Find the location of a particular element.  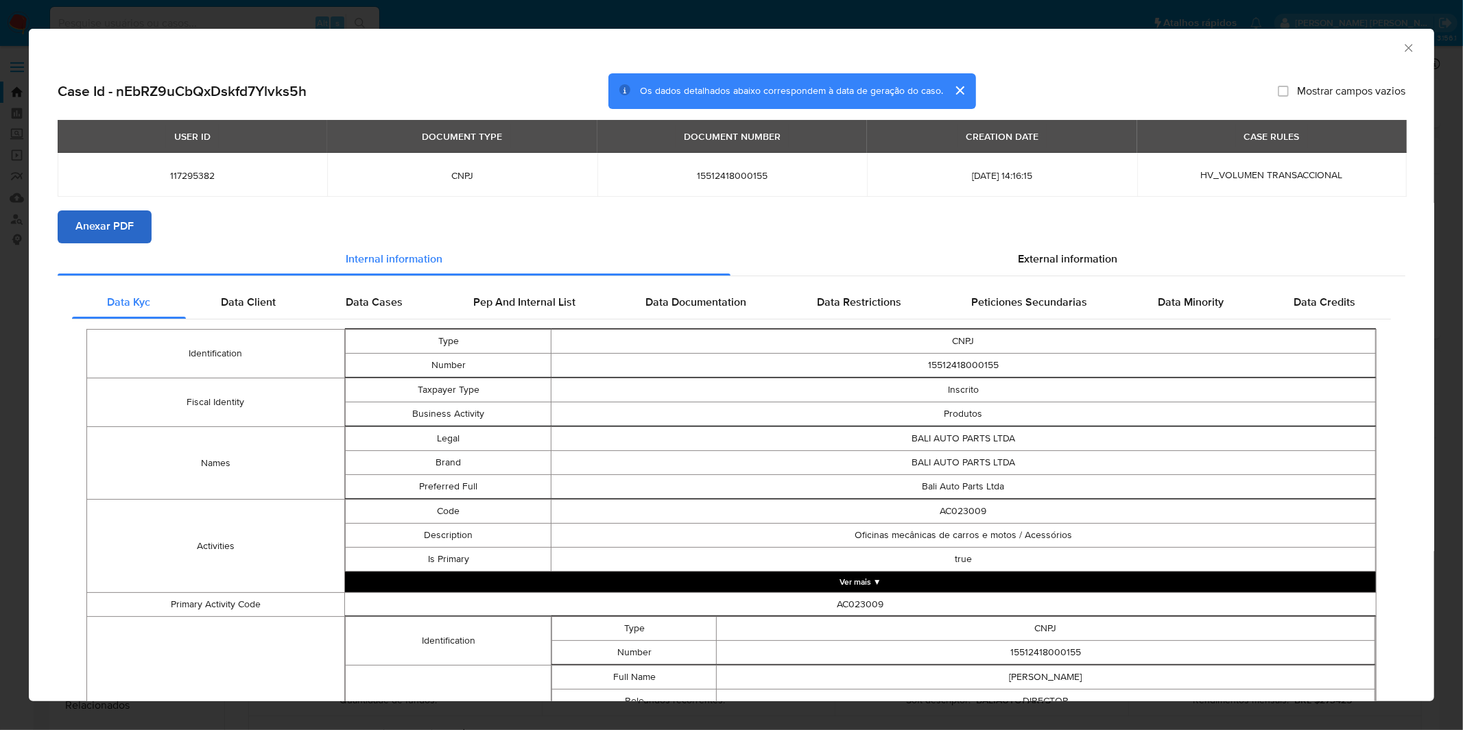

span: Data Credits is located at coordinates (1325, 302).